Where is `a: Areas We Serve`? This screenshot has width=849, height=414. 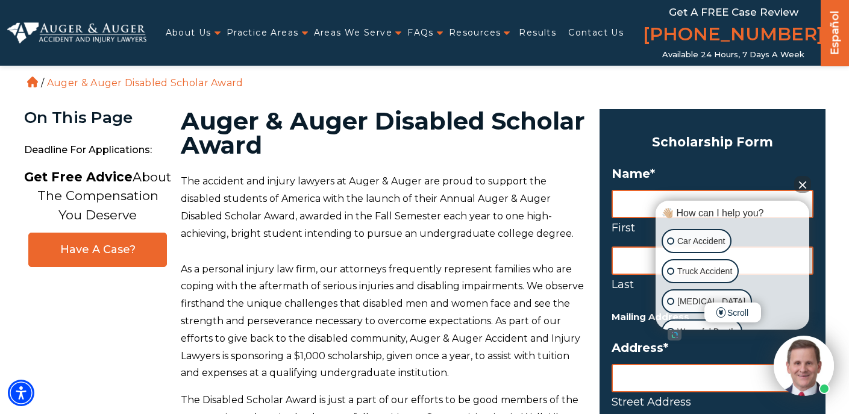
a: Areas We Serve is located at coordinates (353, 33).